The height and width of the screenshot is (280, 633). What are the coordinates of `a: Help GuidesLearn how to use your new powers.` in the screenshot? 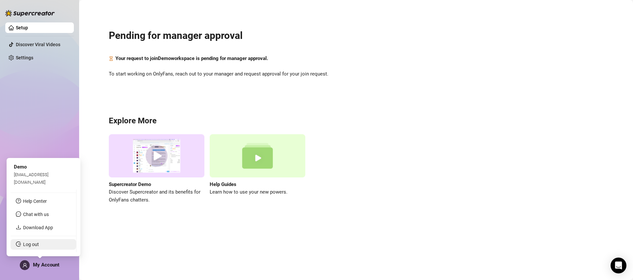 It's located at (257, 169).